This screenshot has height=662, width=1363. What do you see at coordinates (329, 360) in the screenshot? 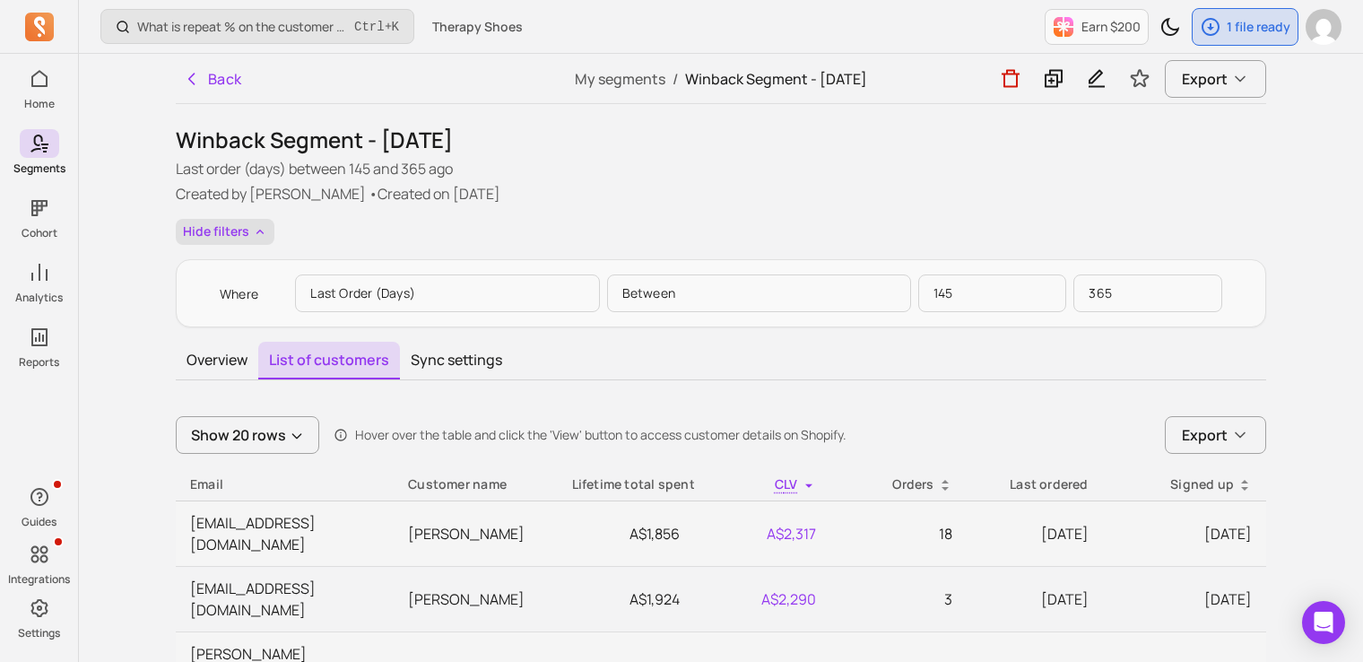
I see `button: List of customers` at bounding box center [329, 360].